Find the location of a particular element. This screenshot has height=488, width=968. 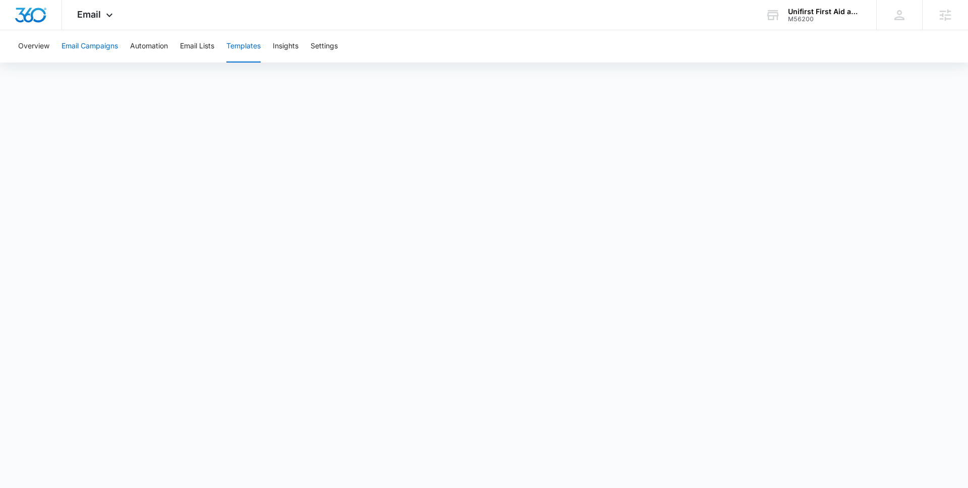

button: Email Campaigns is located at coordinates (90, 46).